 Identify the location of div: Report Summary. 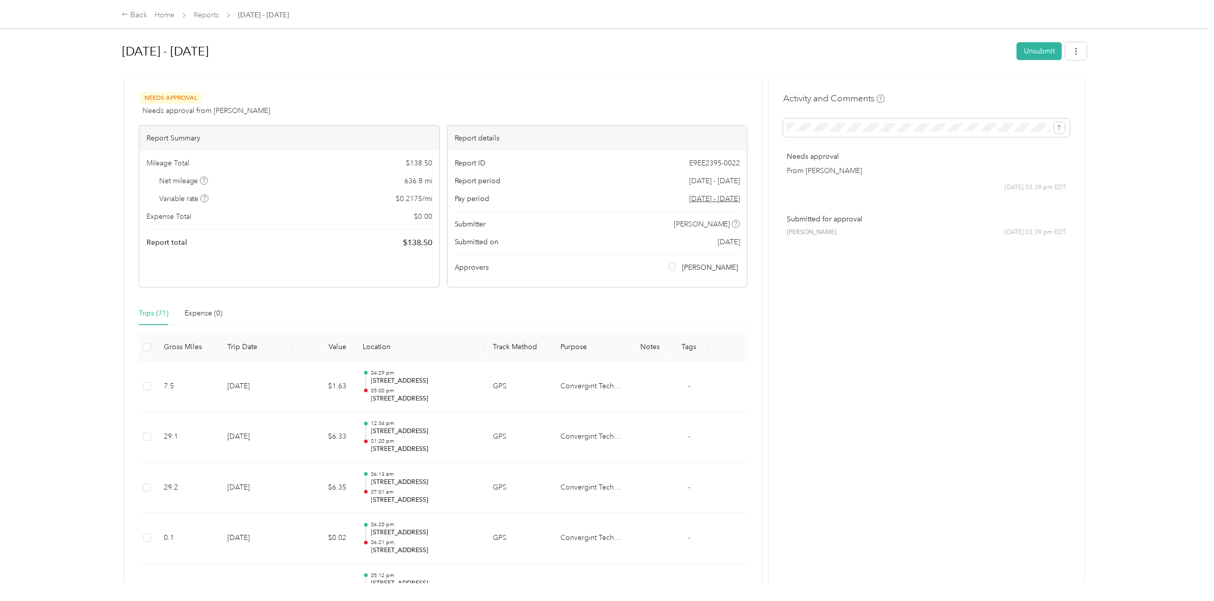
(290, 138).